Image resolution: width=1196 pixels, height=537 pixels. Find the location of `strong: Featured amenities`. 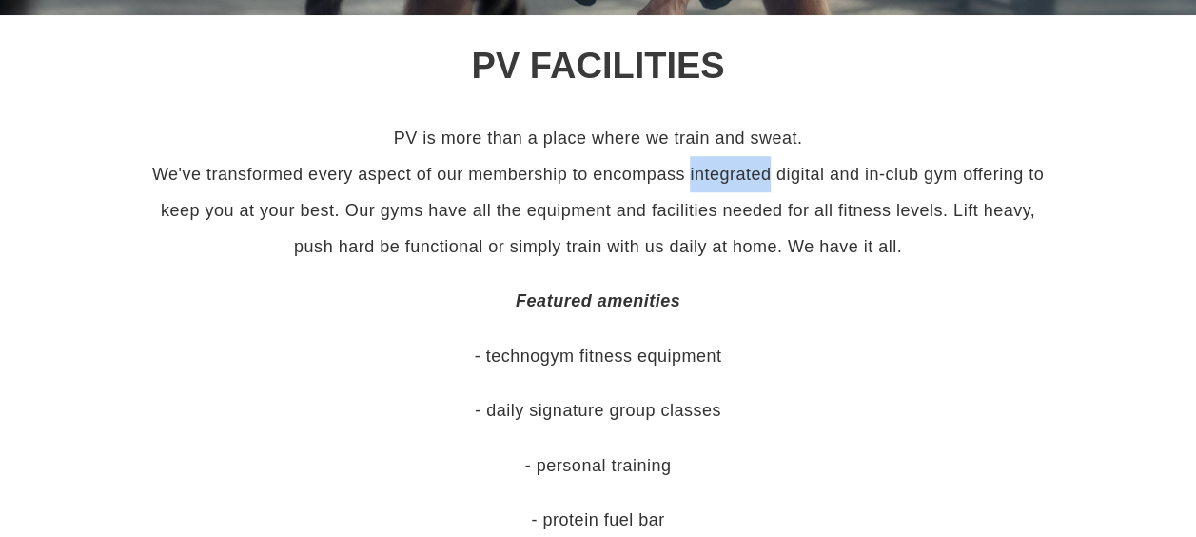

strong: Featured amenities is located at coordinates (597, 301).